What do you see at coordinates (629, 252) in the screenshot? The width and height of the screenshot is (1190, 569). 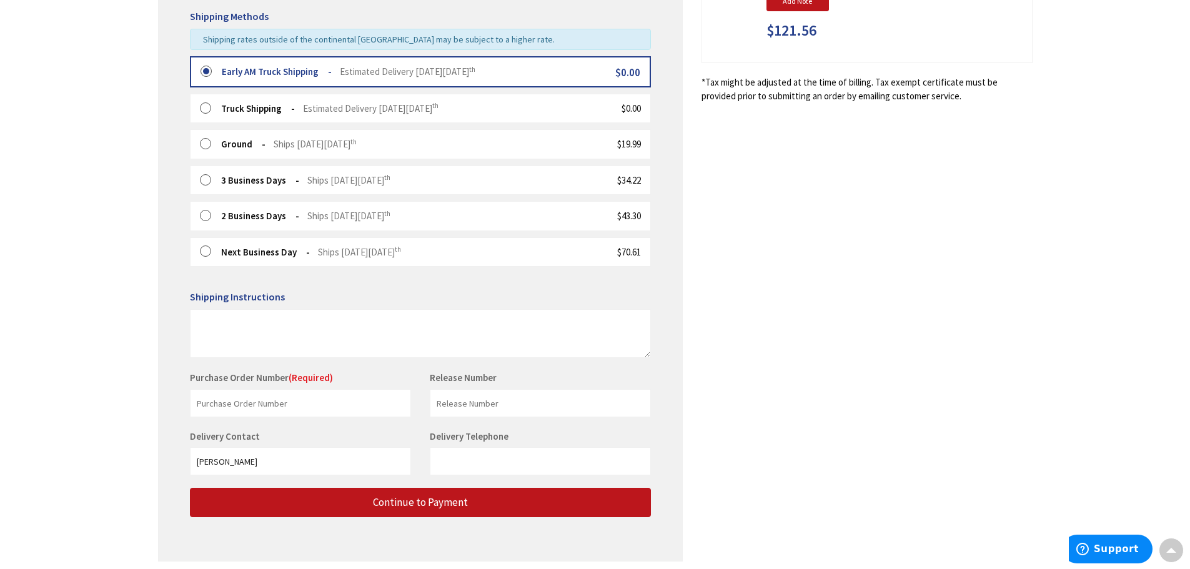 I see `span: $70.61` at bounding box center [629, 252].